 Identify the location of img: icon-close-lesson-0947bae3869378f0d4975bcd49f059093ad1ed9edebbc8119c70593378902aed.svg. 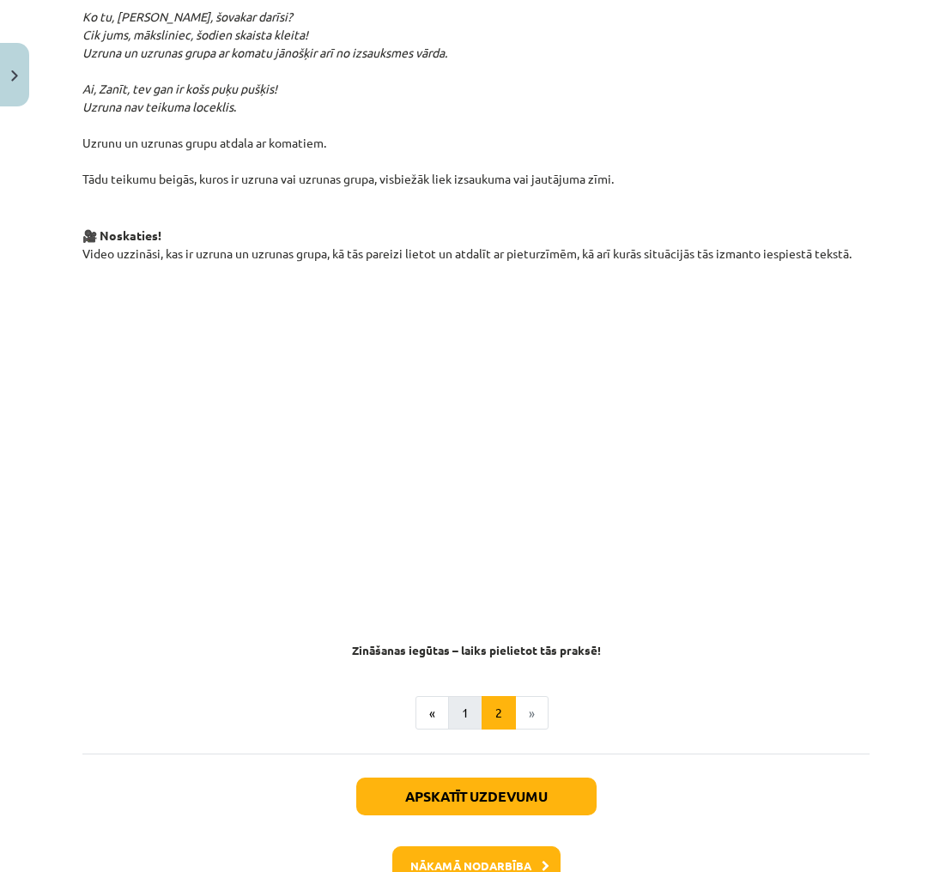
(15, 76).